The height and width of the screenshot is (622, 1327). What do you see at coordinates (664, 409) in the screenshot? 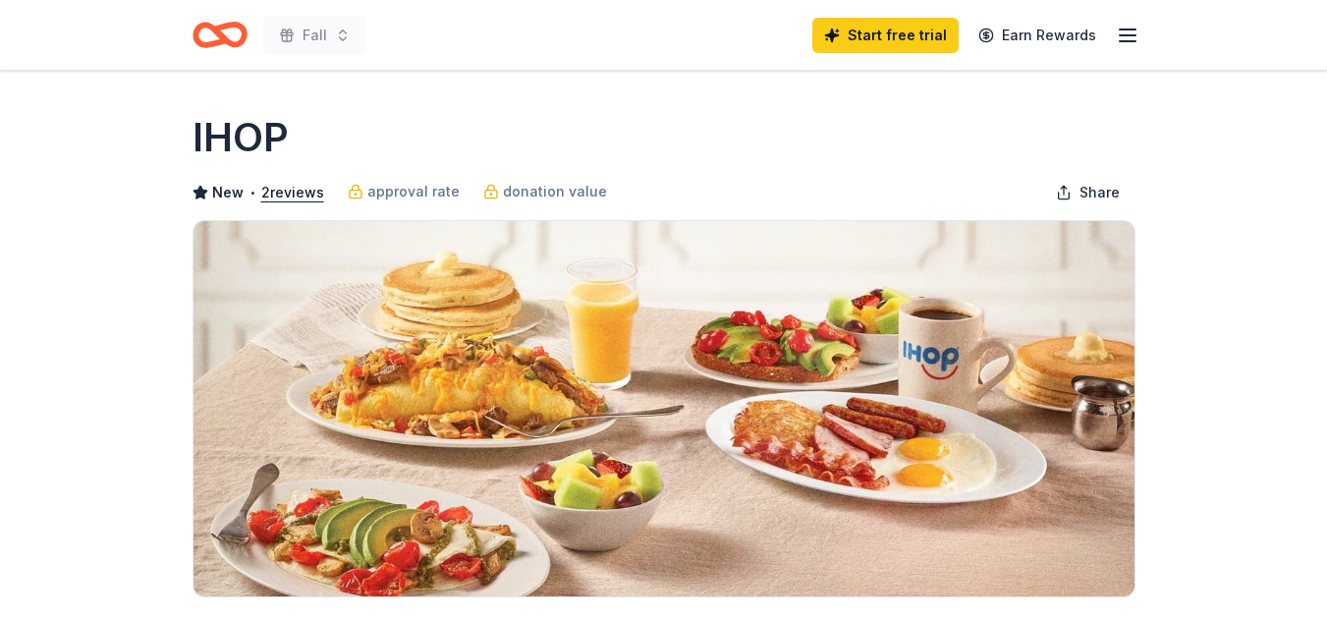
I see `img: Image for IHOP` at bounding box center [664, 409].